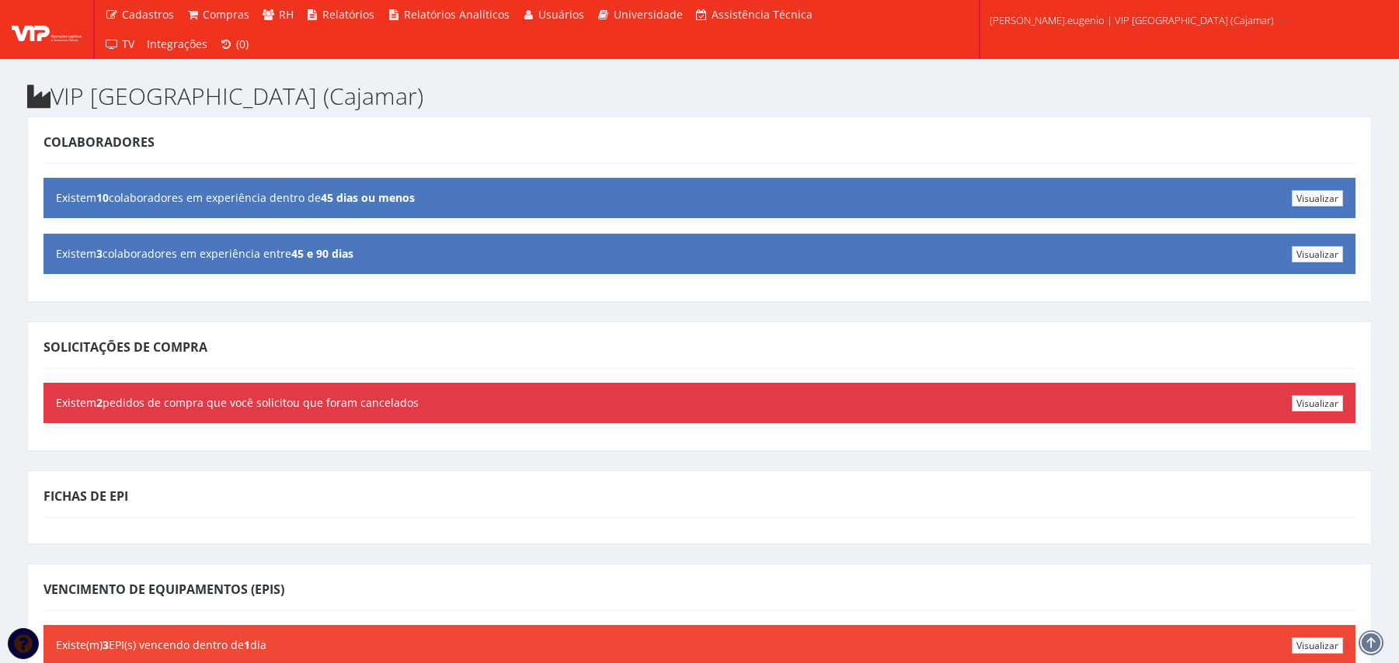 The image size is (1399, 663). Describe the element at coordinates (699, 198) in the screenshot. I see `div: Existem colaboradores em experiência dentro de` at that location.